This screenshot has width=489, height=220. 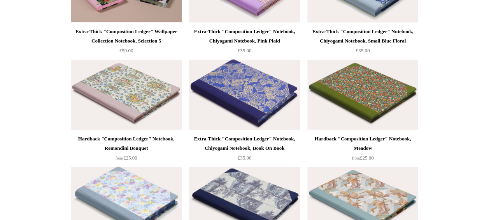 I want to click on div: Extra-Thick "Composition Ledger" Notebook, Chiyogami Notebook, Small Blue Floral, so click(x=363, y=36).